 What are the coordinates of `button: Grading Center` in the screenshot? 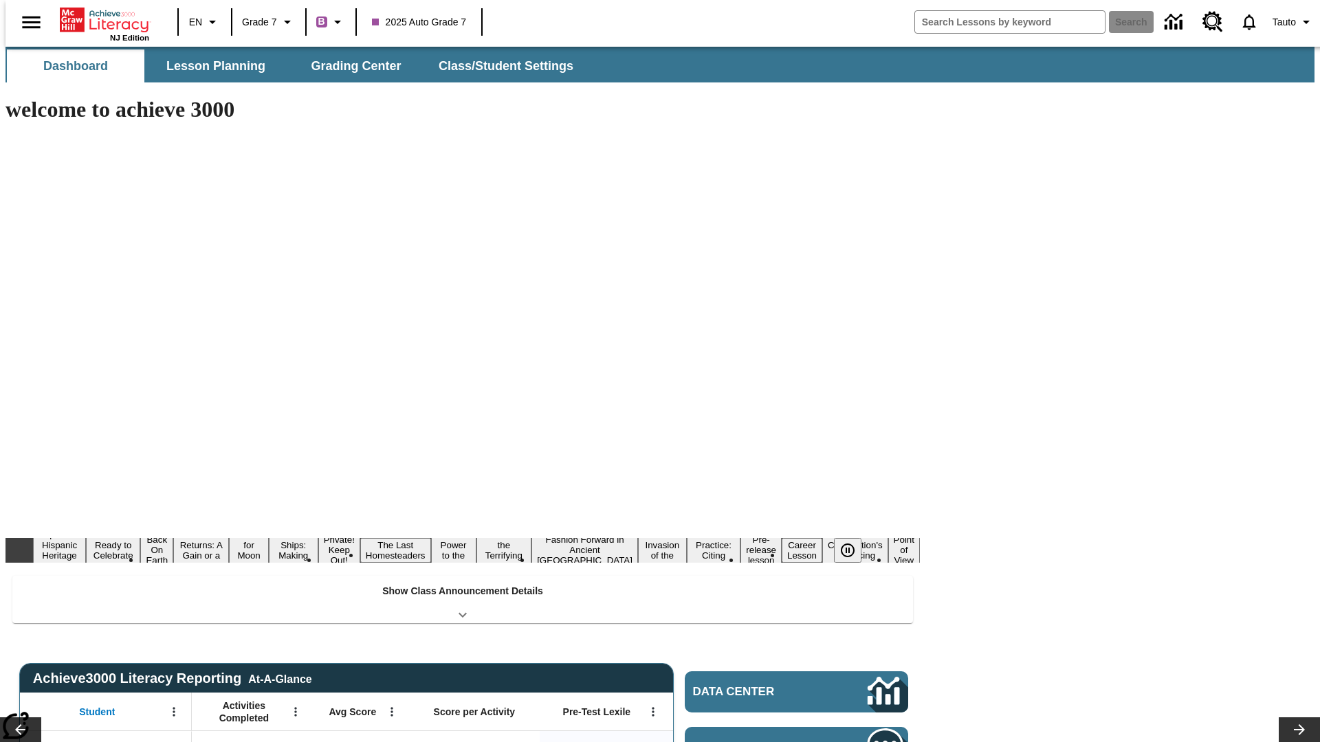 It's located at (356, 66).